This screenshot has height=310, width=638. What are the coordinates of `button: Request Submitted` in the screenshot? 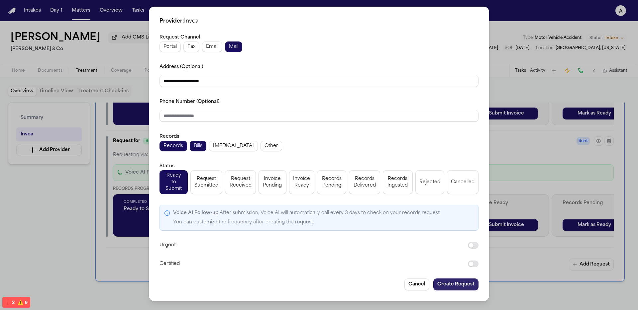 It's located at (206, 182).